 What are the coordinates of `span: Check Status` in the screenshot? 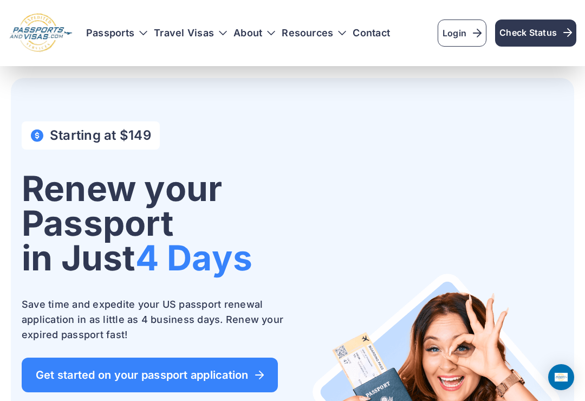 It's located at (536, 33).